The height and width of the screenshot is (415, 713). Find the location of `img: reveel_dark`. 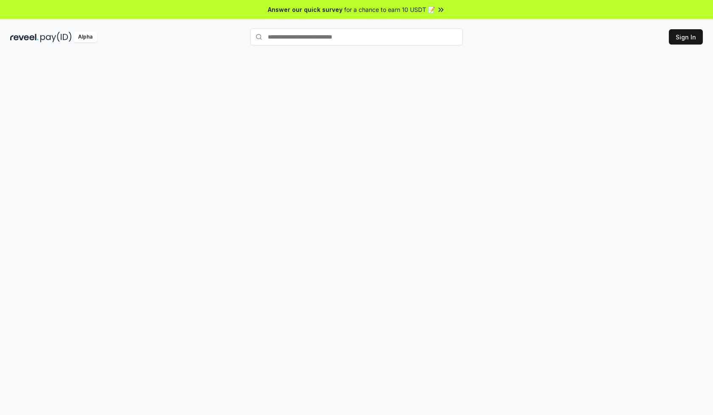

img: reveel_dark is located at coordinates (24, 37).